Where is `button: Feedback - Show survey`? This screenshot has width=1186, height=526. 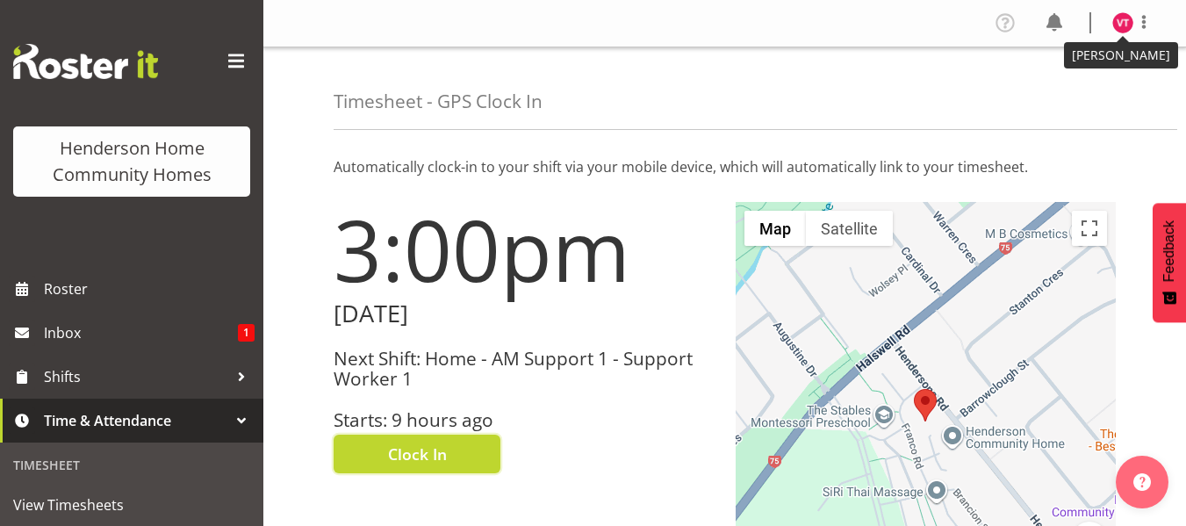 button: Feedback - Show survey is located at coordinates (1170, 263).